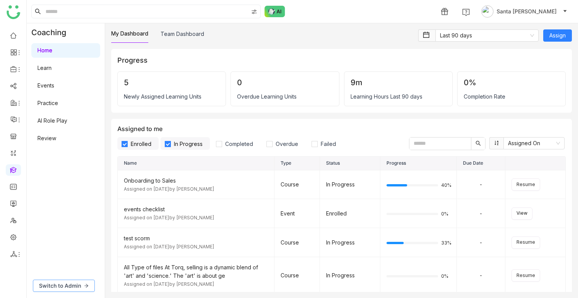 This screenshot has width=578, height=298. I want to click on a: Practice, so click(48, 103).